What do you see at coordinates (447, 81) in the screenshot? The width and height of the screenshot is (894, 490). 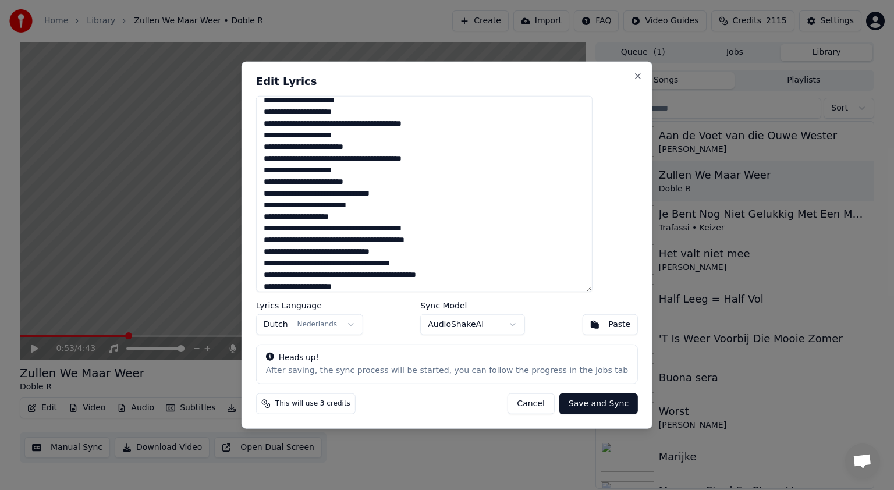 I see `h2: Edit Lyrics` at bounding box center [447, 81].